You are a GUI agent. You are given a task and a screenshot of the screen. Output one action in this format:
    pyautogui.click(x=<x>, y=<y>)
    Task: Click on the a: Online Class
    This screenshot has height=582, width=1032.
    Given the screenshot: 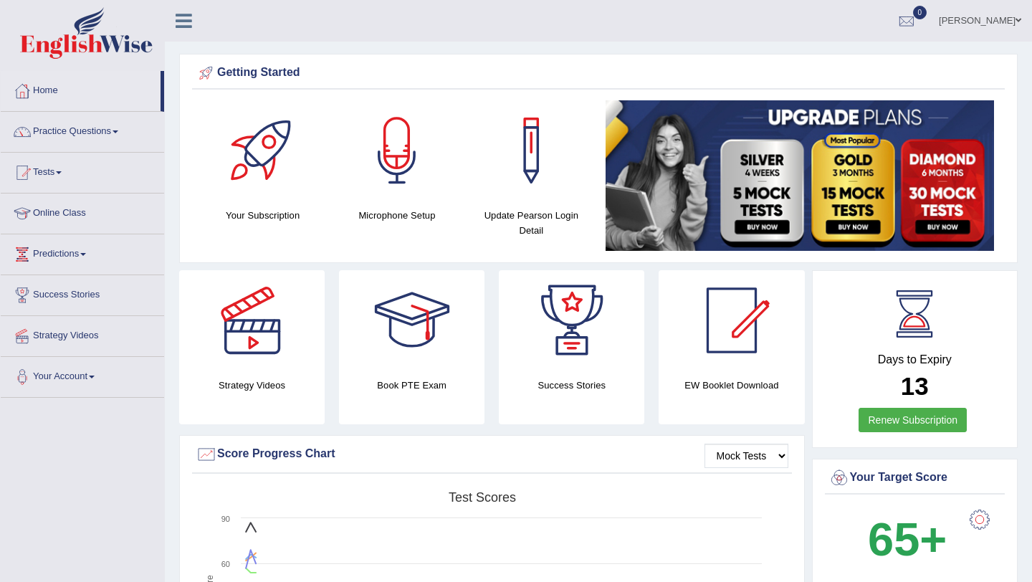 What is the action you would take?
    pyautogui.click(x=82, y=211)
    